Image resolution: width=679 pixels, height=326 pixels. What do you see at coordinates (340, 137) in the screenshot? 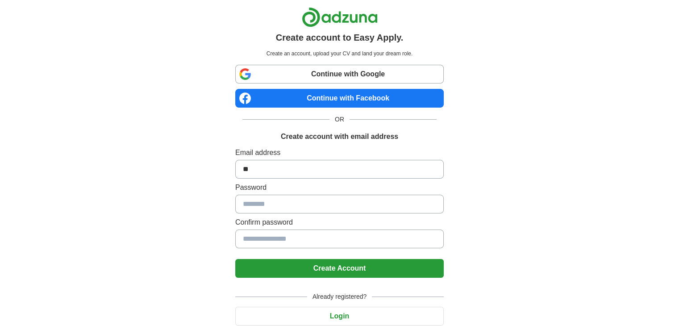
I see `h1: Create account with email address` at bounding box center [340, 137].